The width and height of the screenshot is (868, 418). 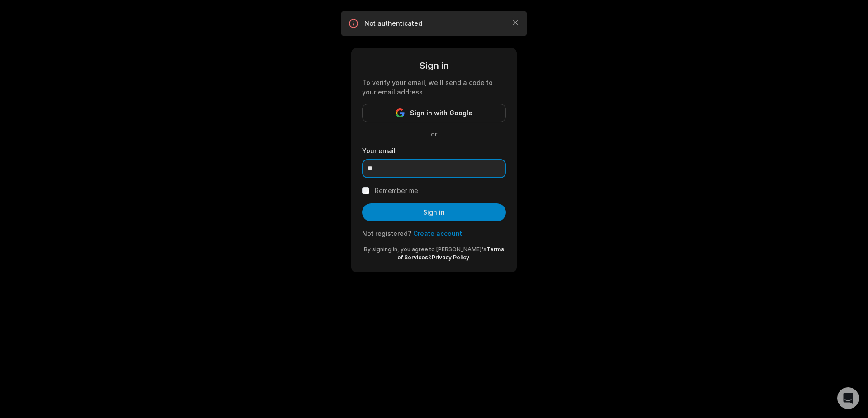 I want to click on span: or, so click(x=434, y=134).